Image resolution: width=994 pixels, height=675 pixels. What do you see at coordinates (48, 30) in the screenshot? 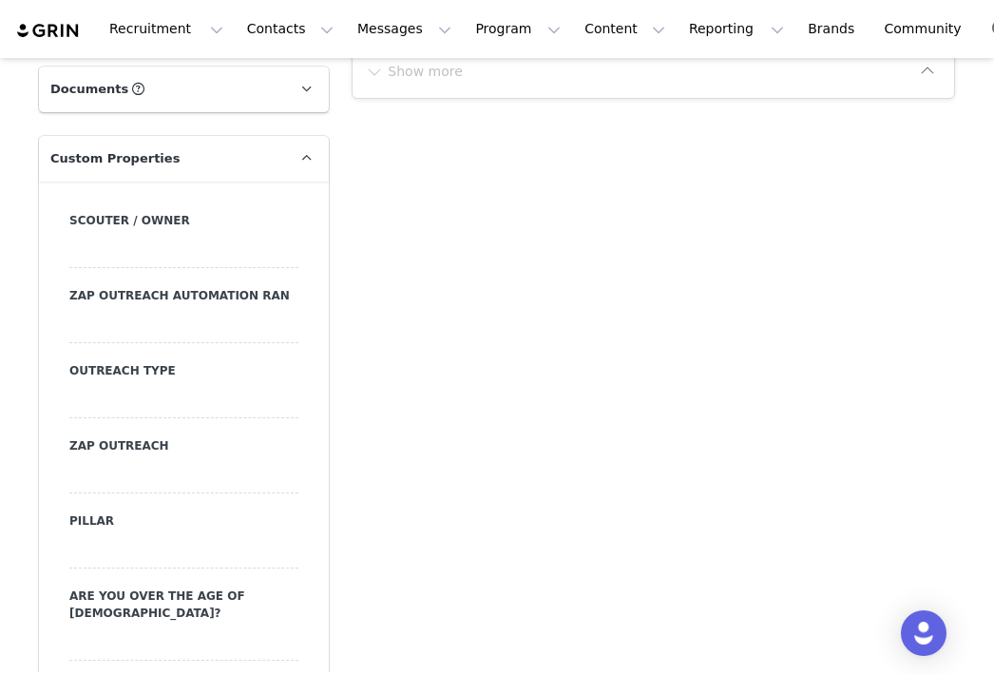
I see `a: grin logo` at bounding box center [48, 30].